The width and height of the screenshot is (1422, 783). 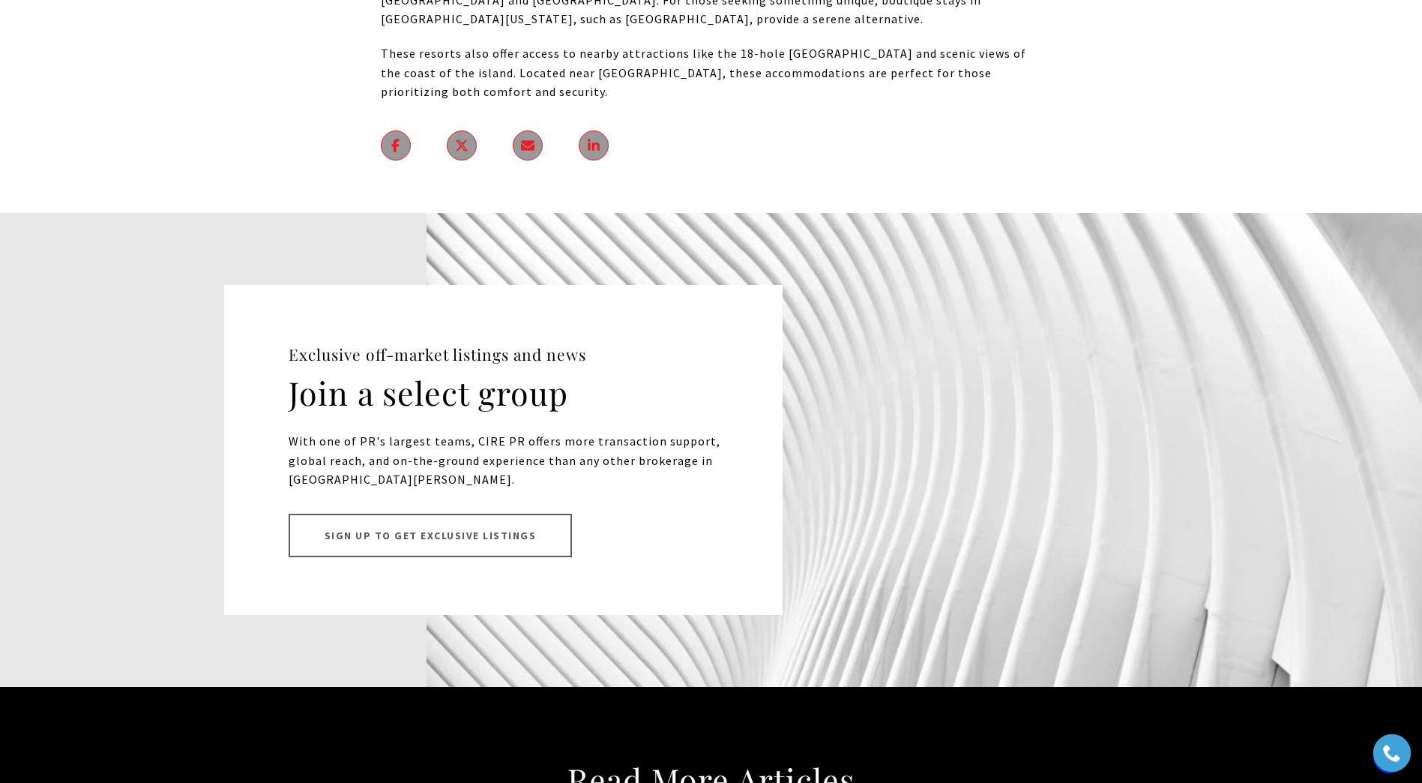 I want to click on a: linkedin - open in a new tab, so click(x=594, y=145).